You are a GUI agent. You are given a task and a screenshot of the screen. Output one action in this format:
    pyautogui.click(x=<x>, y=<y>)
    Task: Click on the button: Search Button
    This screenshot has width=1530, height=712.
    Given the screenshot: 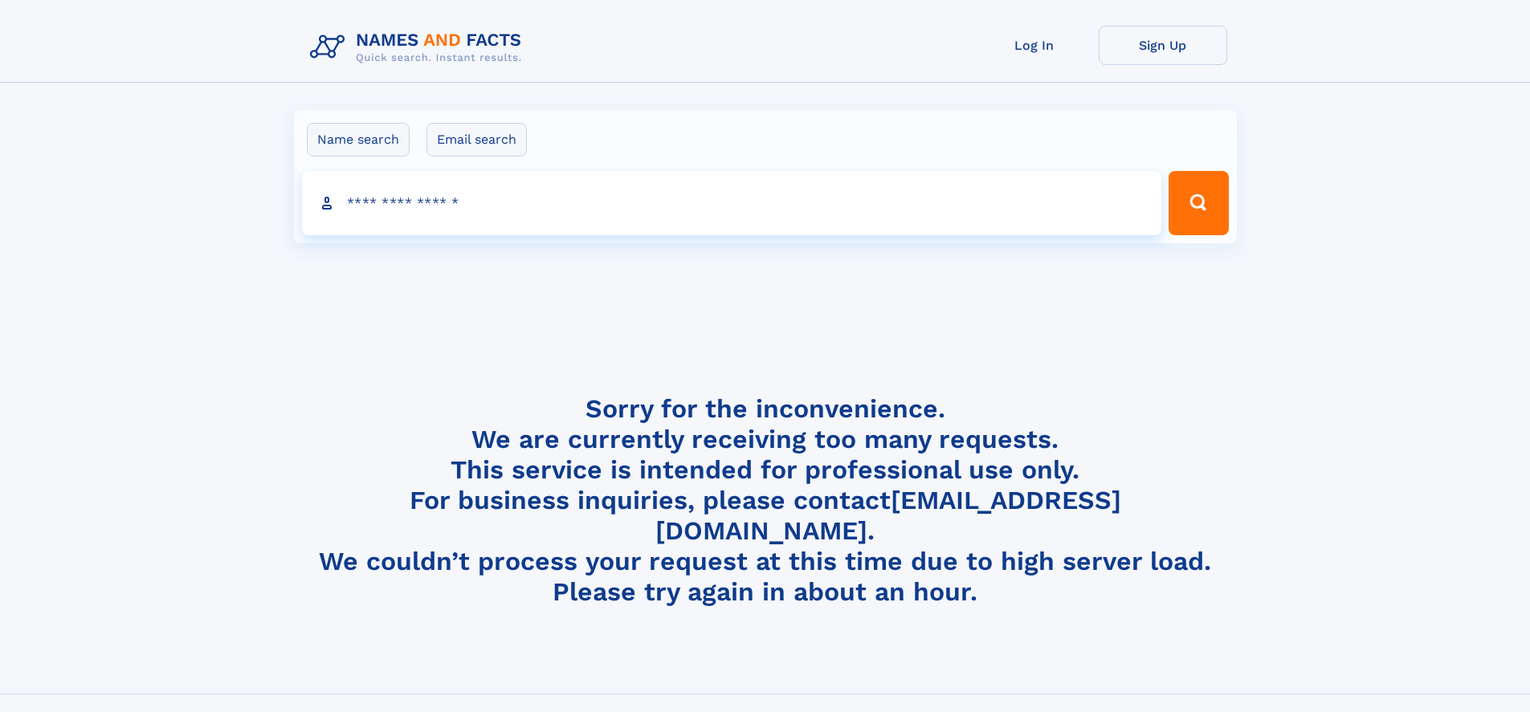 What is the action you would take?
    pyautogui.click(x=1198, y=203)
    